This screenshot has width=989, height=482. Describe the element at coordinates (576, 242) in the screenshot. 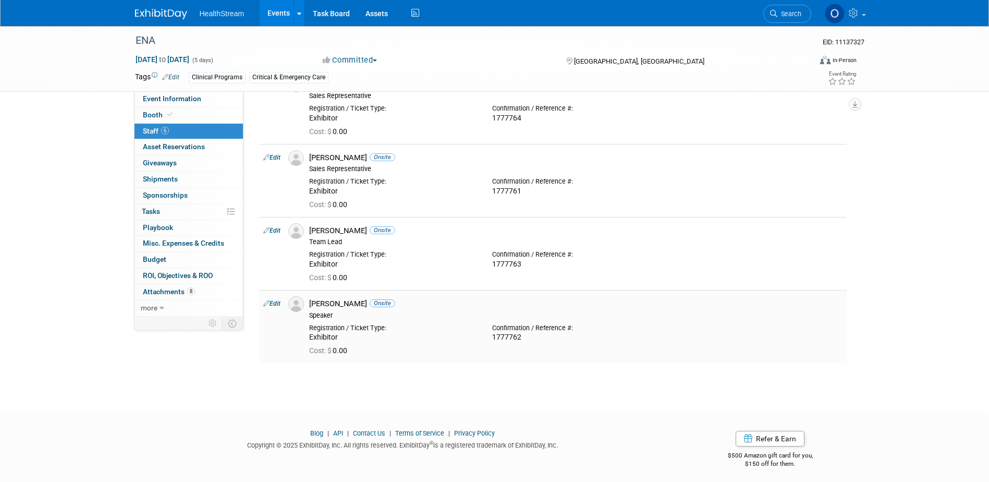

I see `div: Team Lead` at that location.